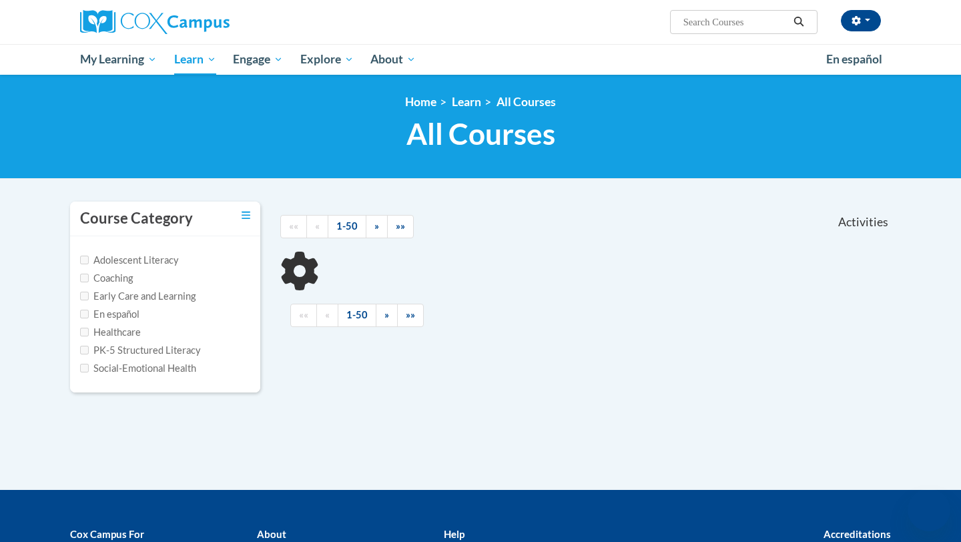 The width and height of the screenshot is (961, 542). What do you see at coordinates (258, 59) in the screenshot?
I see `span: Engage` at bounding box center [258, 59].